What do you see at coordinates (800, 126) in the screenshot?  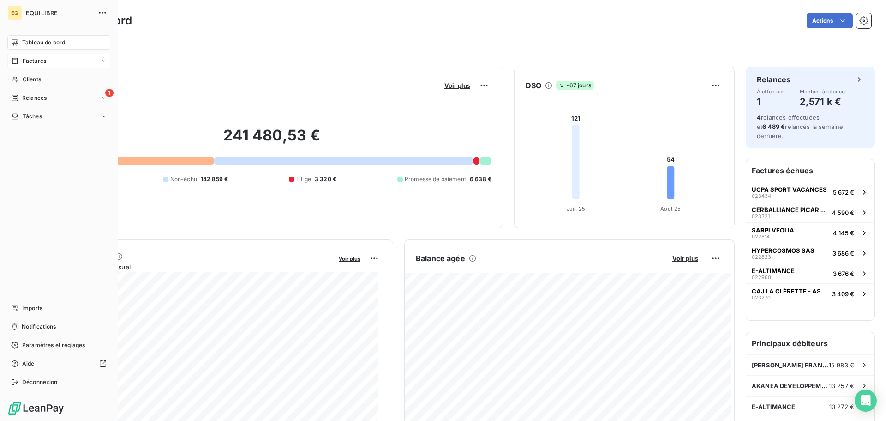 I see `span: relances effectuées et relancés la semaine dernière.` at bounding box center [800, 126].